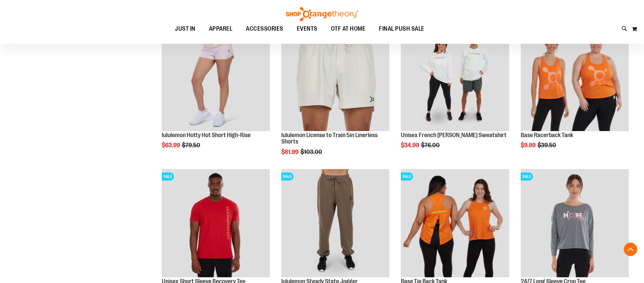 Image resolution: width=644 pixels, height=283 pixels. Describe the element at coordinates (630, 250) in the screenshot. I see `button: Back To Top` at that location.